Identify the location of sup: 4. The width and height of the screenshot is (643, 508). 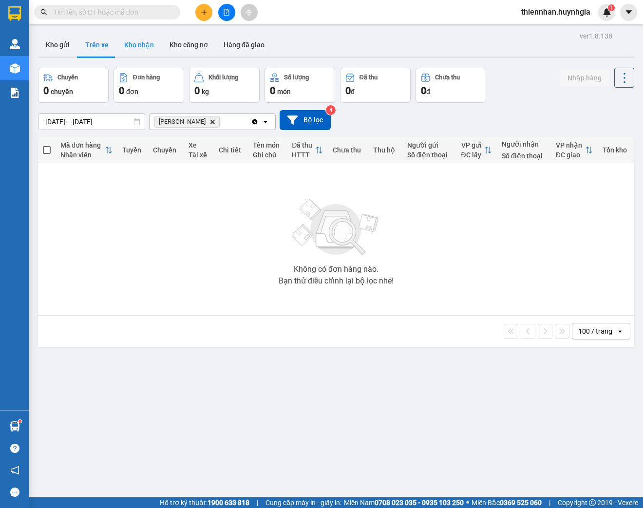
(331, 110).